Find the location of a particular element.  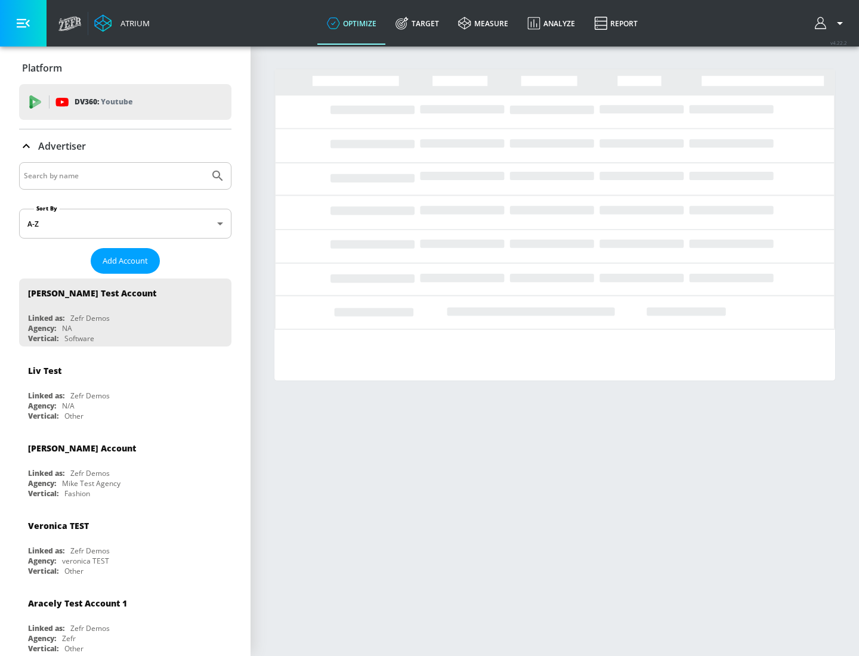

div: Liv Test is located at coordinates (45, 370).